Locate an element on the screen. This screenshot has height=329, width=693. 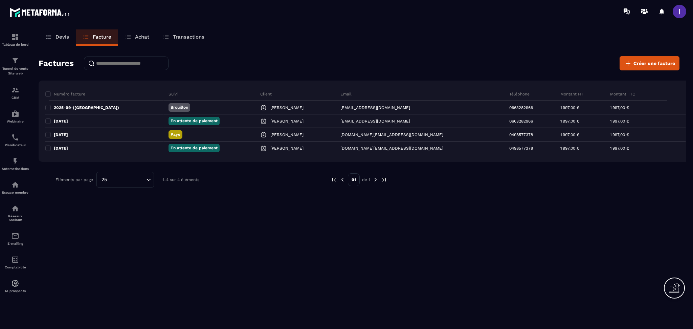
p: Transactions is located at coordinates (189, 37).